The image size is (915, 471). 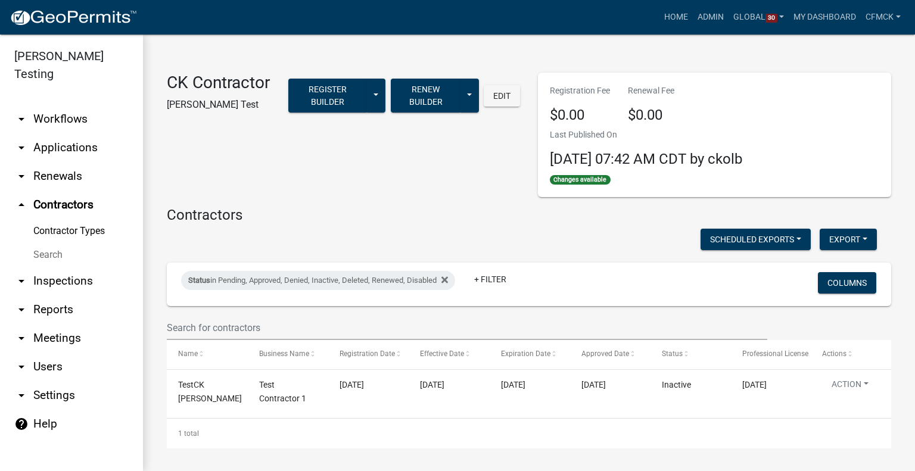 I want to click on span: 12/31/2024, so click(x=754, y=385).